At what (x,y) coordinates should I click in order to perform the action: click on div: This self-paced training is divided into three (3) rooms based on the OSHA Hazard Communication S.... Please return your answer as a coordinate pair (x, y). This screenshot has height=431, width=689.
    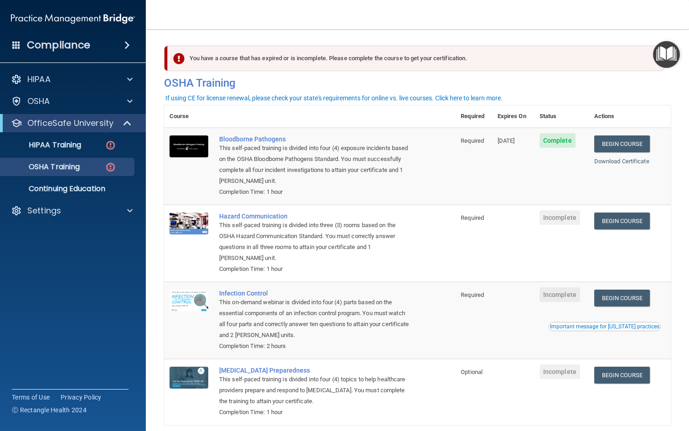
    Looking at the image, I should click on (314, 241).